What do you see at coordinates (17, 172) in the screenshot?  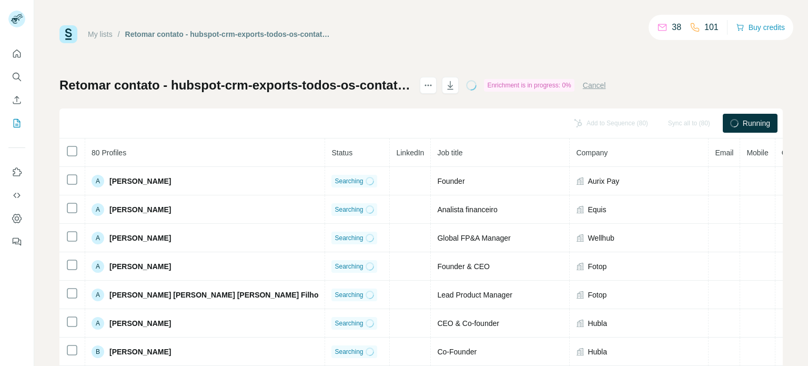 I see `button: Use Surfe on LinkedIn` at bounding box center [17, 172].